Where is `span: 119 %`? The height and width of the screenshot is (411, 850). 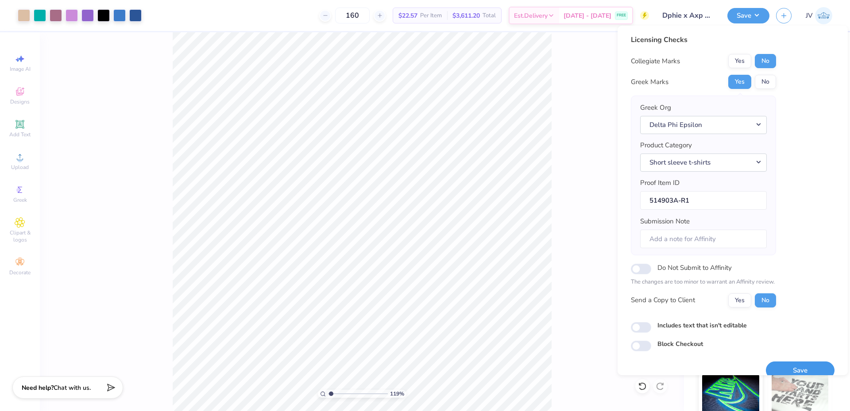 span: 119 % is located at coordinates (397, 394).